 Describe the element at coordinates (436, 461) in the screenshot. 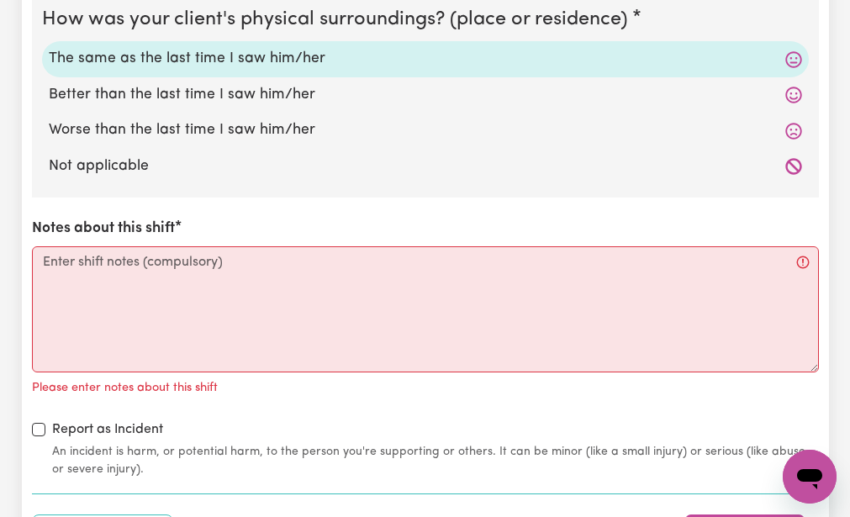

I see `small: An incident is harm, or potential harm, to the person you're supporting or others. It can be mino...` at that location.